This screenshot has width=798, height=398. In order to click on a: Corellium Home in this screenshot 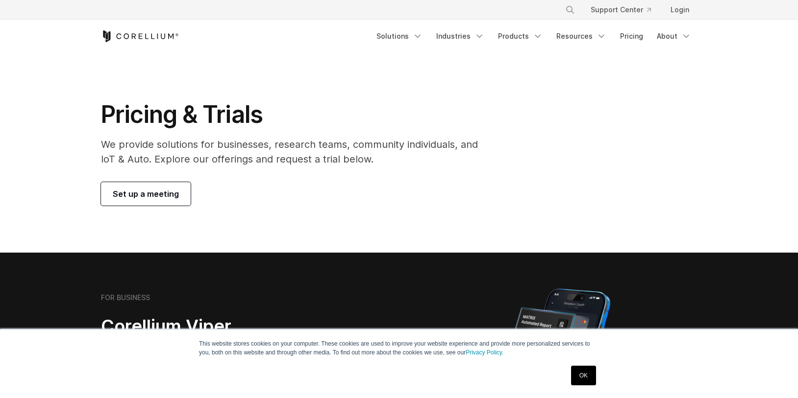, I will do `click(140, 36)`.